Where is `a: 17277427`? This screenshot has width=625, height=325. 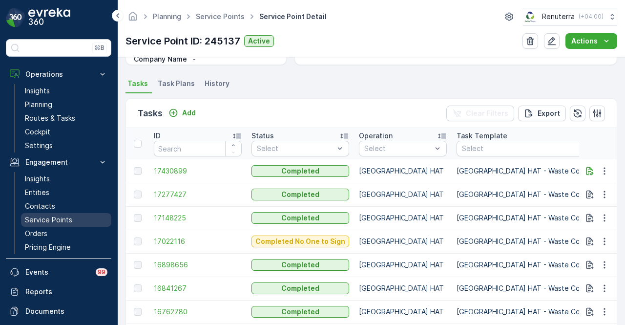 a: 17277427 is located at coordinates (198, 194).